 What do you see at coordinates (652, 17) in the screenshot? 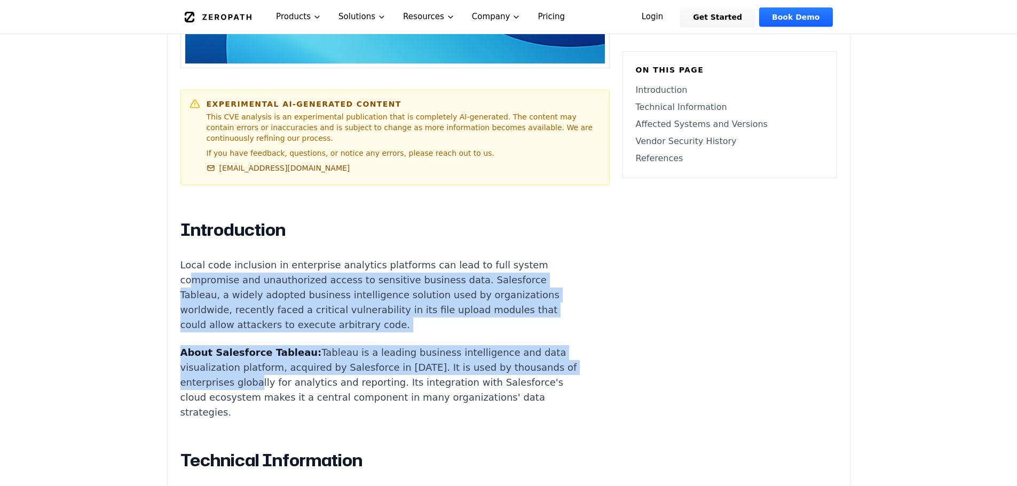
I see `a: Login` at bounding box center [652, 17].